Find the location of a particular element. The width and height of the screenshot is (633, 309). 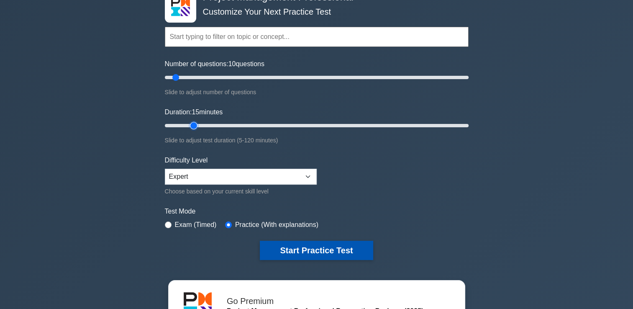

label: Test Mode is located at coordinates (317, 211).